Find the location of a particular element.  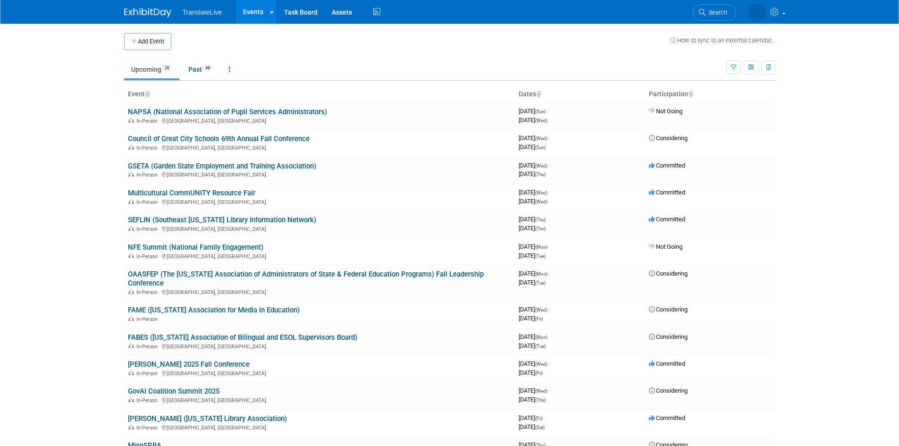

span: Search is located at coordinates (716, 12).